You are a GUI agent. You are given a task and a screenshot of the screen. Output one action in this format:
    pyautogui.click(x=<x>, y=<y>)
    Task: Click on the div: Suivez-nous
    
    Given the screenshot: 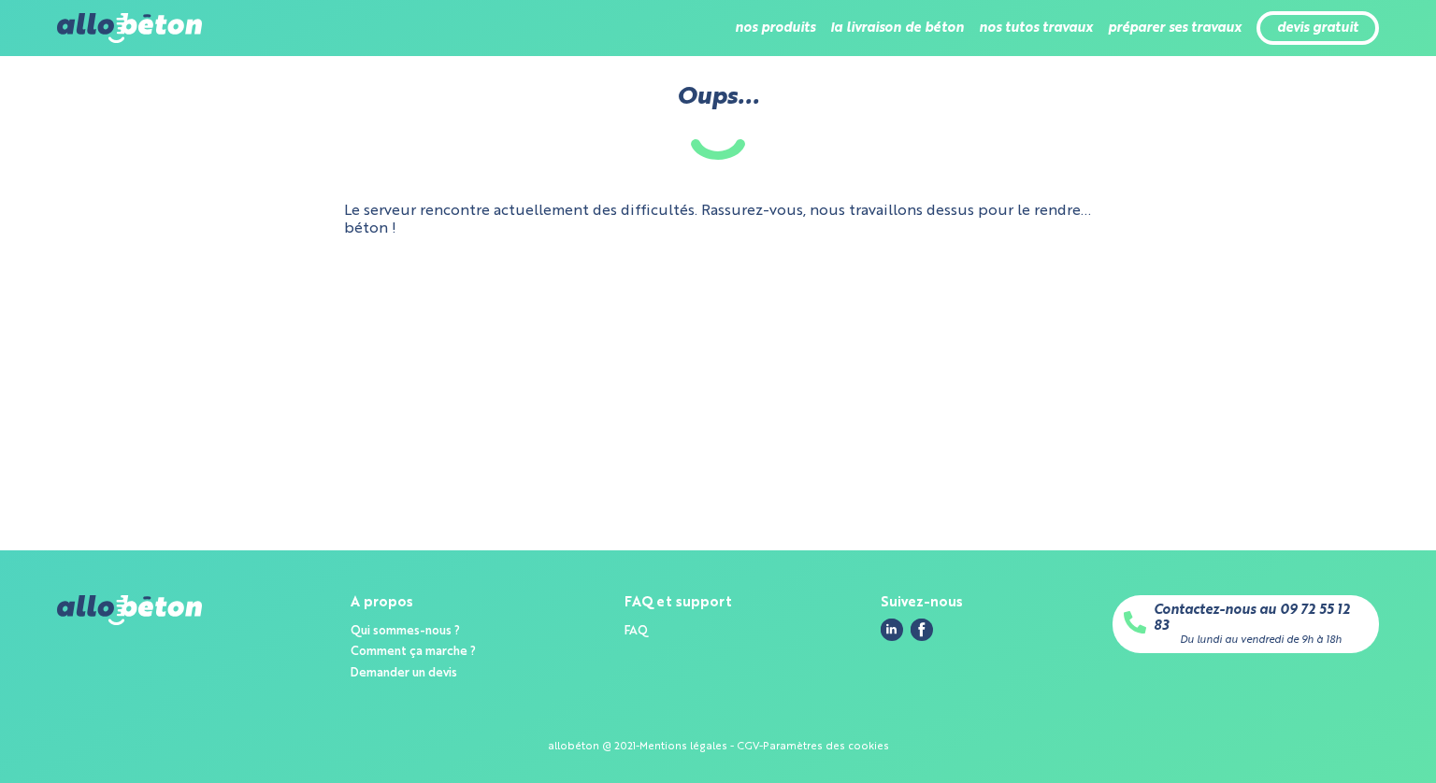 What is the action you would take?
    pyautogui.click(x=922, y=603)
    